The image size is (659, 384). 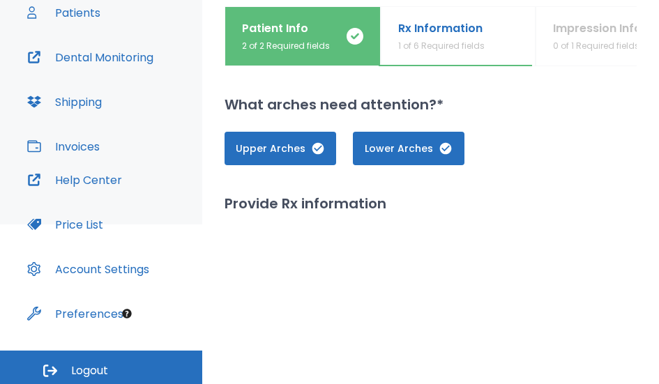 I want to click on p: Rx Information, so click(x=442, y=29).